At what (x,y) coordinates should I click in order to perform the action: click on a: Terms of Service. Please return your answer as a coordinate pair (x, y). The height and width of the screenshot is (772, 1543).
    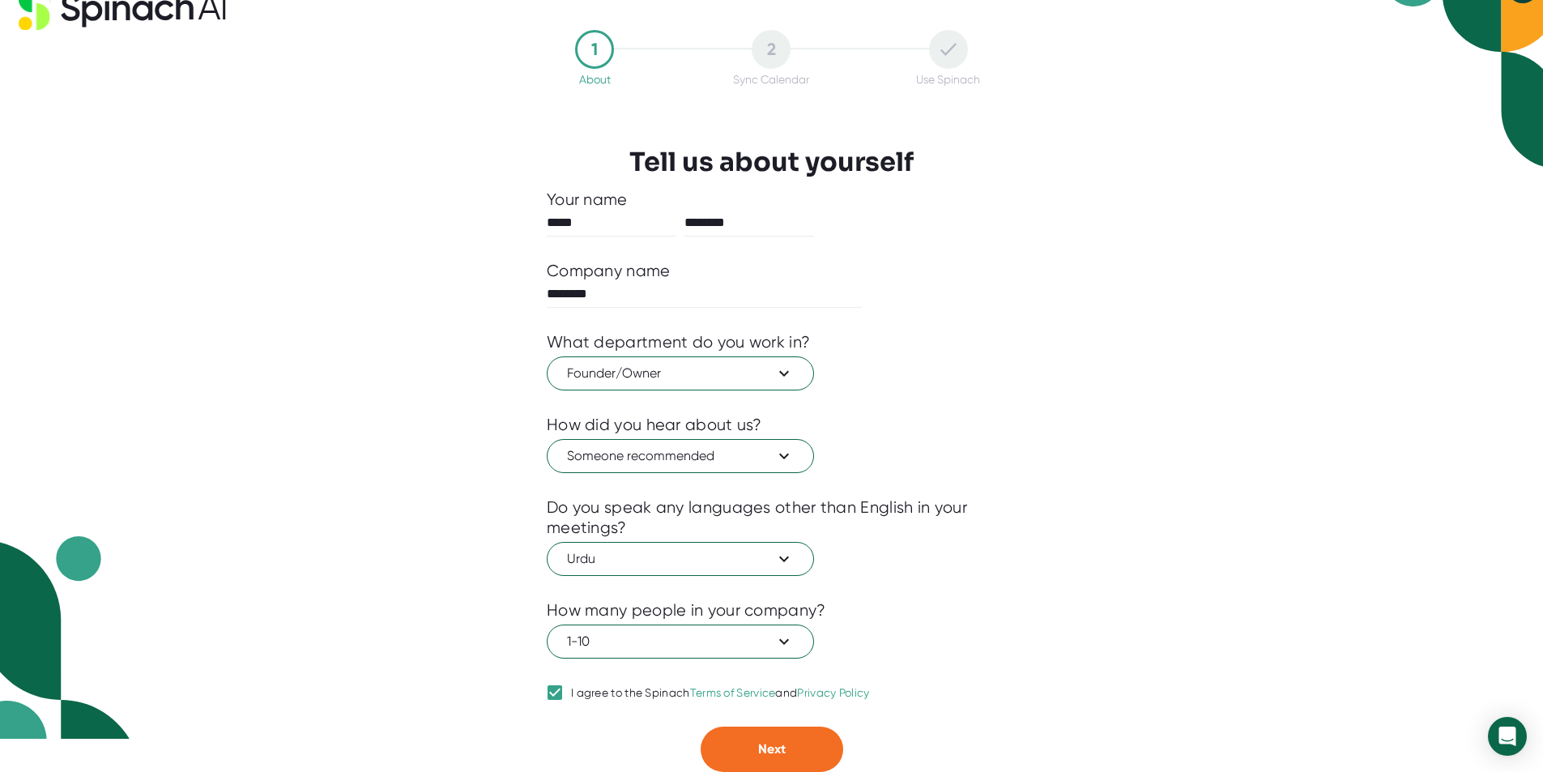
    Looking at the image, I should click on (733, 693).